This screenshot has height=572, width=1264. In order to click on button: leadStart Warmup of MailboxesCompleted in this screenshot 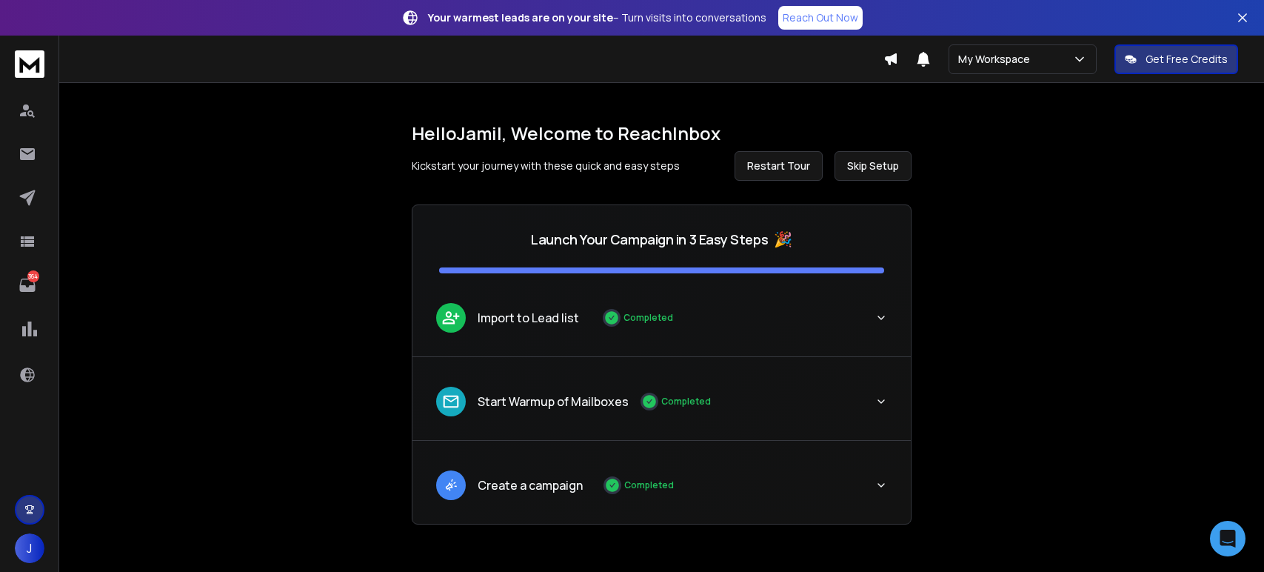, I will do `click(661, 407)`.